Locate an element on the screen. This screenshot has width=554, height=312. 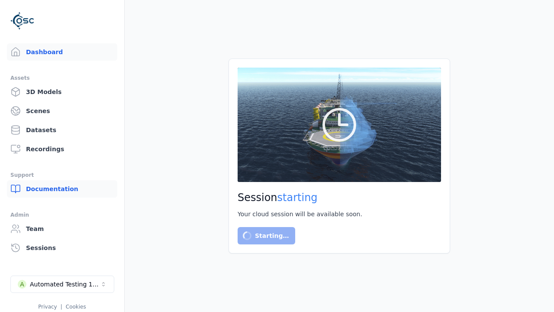
a: Datasets is located at coordinates (62, 130).